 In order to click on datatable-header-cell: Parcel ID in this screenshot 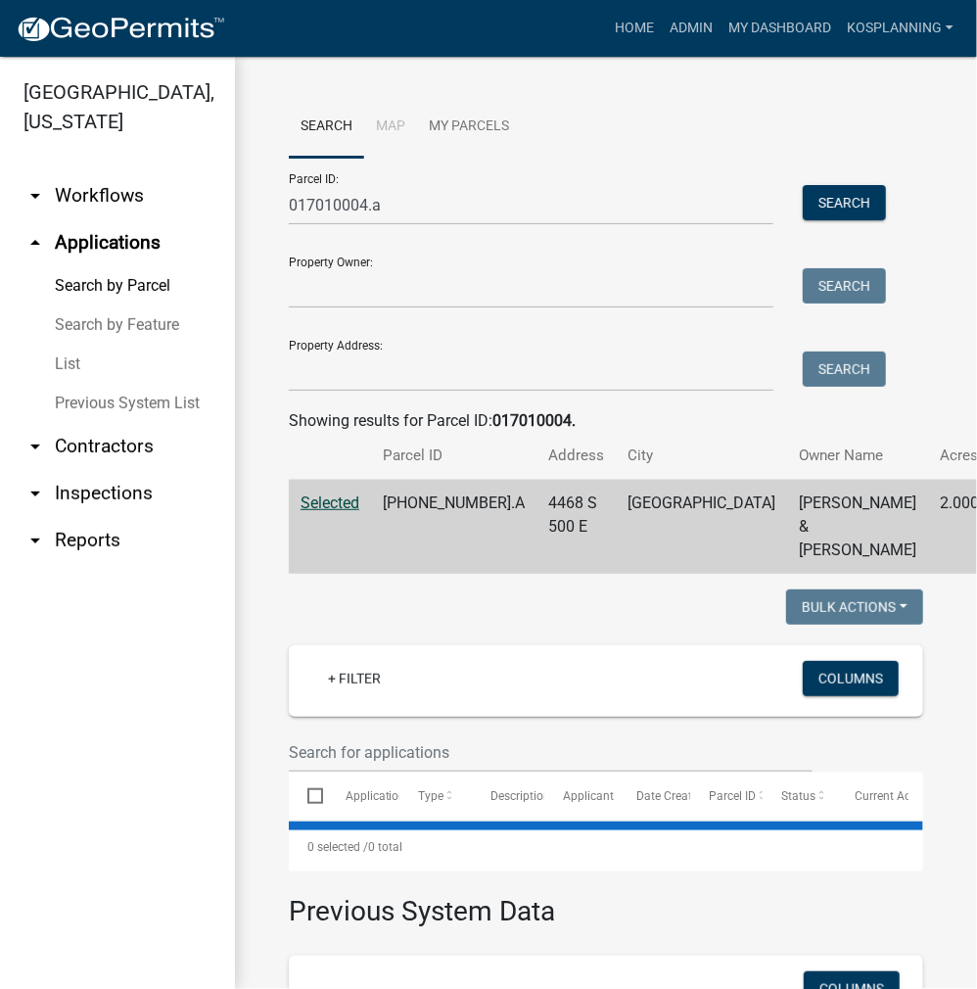, I will do `click(727, 796)`.